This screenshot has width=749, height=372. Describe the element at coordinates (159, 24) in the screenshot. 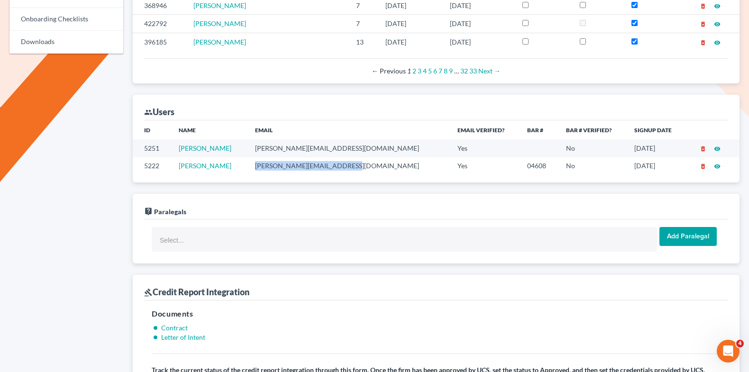

I see `td: 422792` at that location.